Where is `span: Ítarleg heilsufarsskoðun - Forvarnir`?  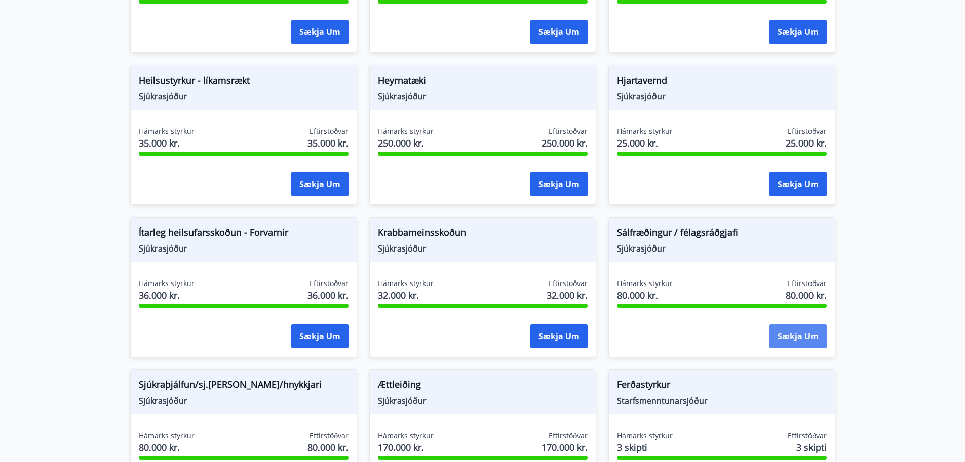
span: Ítarleg heilsufarsskoðun - Forvarnir is located at coordinates (244, 234).